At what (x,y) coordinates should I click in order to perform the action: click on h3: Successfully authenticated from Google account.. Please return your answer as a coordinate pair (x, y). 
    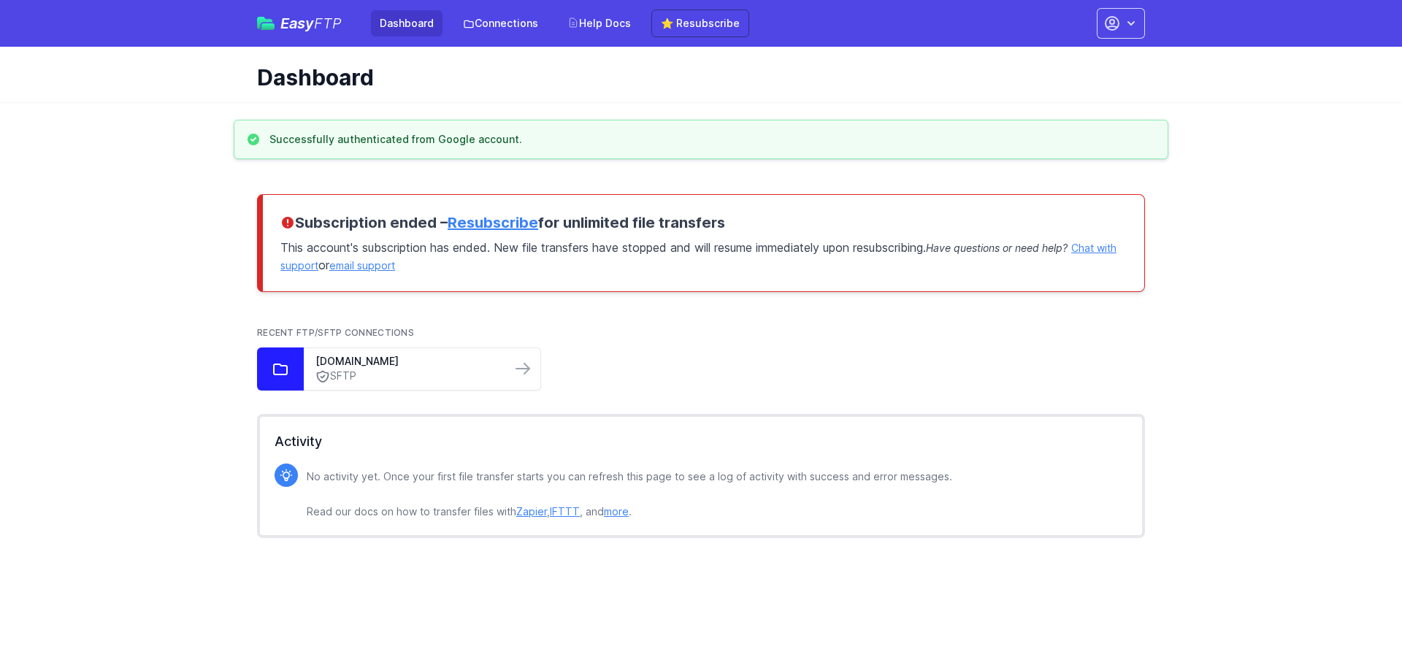
    Looking at the image, I should click on (396, 139).